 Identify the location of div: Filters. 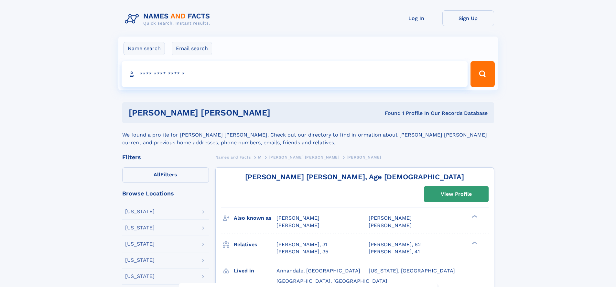
(166, 157).